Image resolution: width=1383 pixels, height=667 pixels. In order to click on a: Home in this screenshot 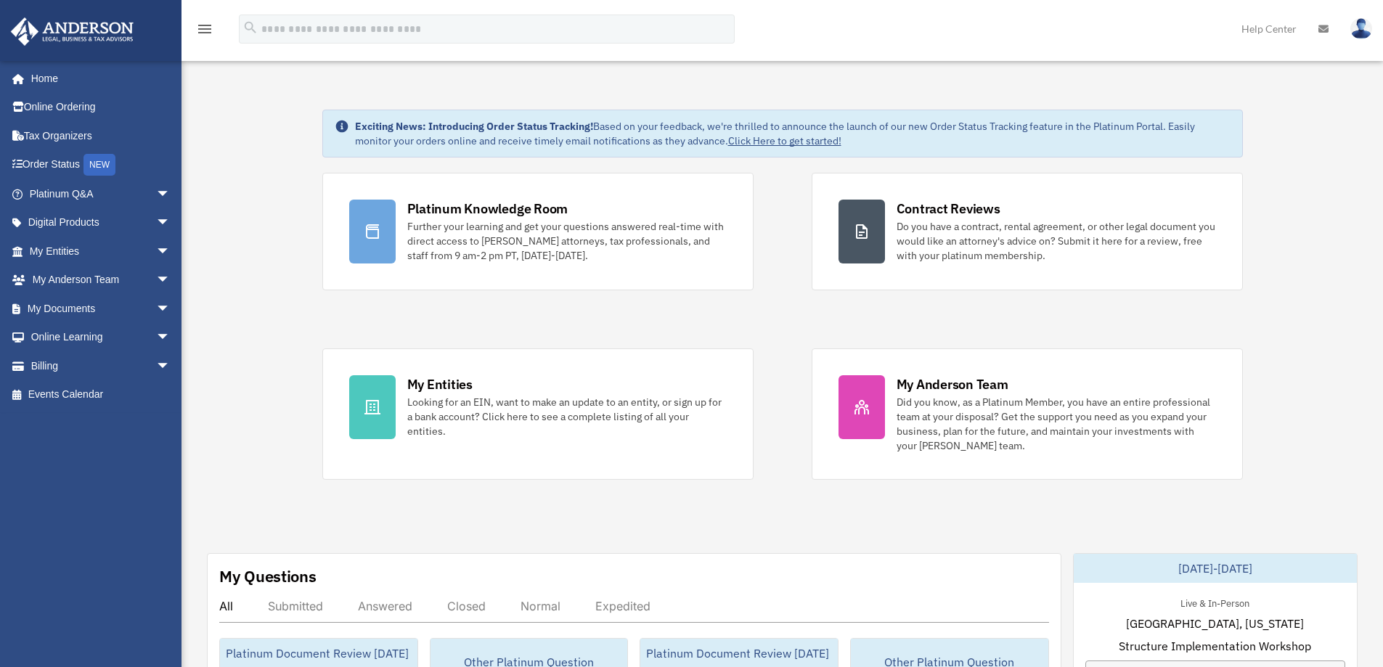, I will do `click(97, 78)`.